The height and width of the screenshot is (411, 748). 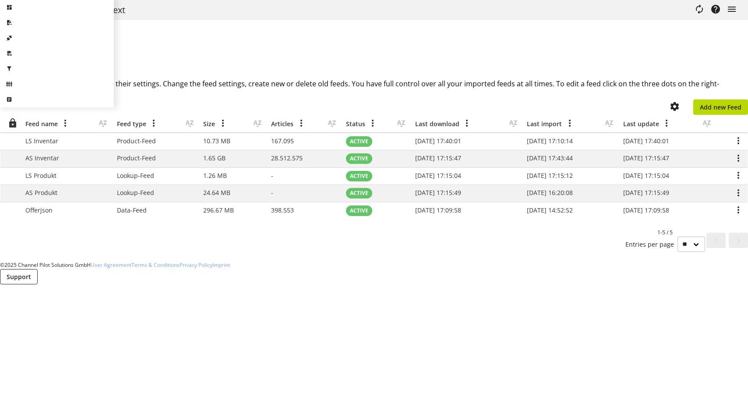 I want to click on div: Status, so click(x=356, y=123).